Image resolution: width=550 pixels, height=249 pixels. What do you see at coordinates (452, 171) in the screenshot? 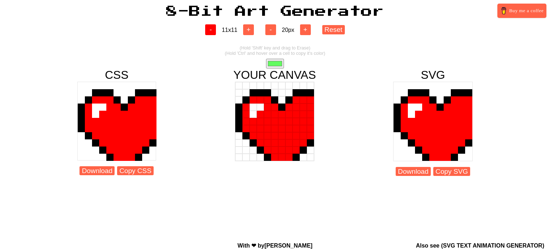
I see `button: Copy SVG` at bounding box center [452, 171].